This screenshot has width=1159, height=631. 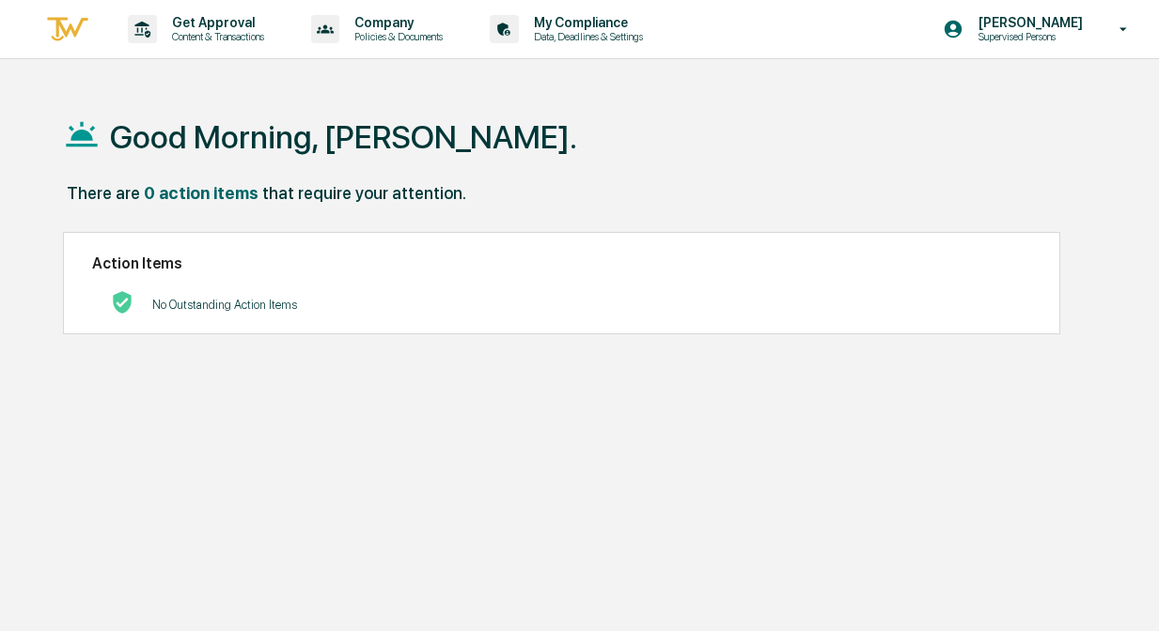 What do you see at coordinates (68, 29) in the screenshot?
I see `img: logo` at bounding box center [68, 29].